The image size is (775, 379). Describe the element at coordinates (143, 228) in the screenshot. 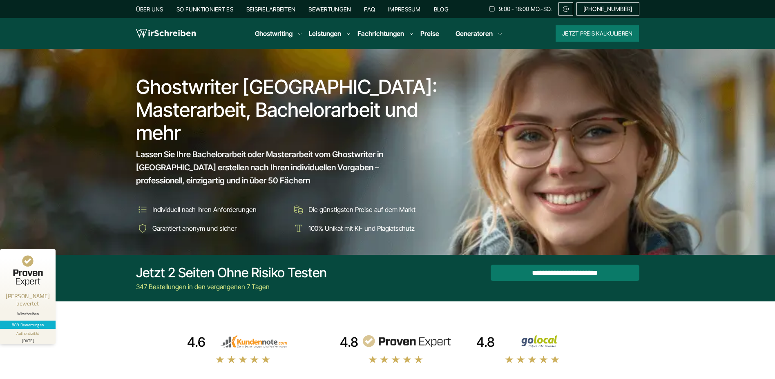

I see `img: Garantiert anonym und sicher` at that location.